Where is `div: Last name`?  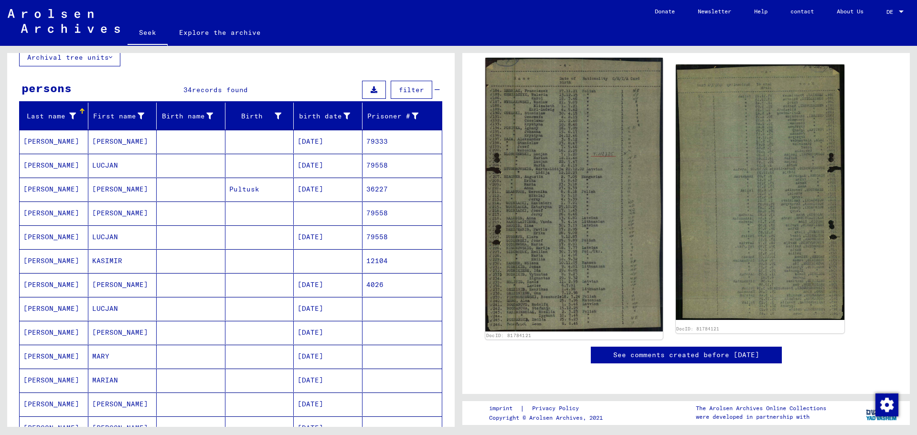
div: Last name is located at coordinates (55, 116).